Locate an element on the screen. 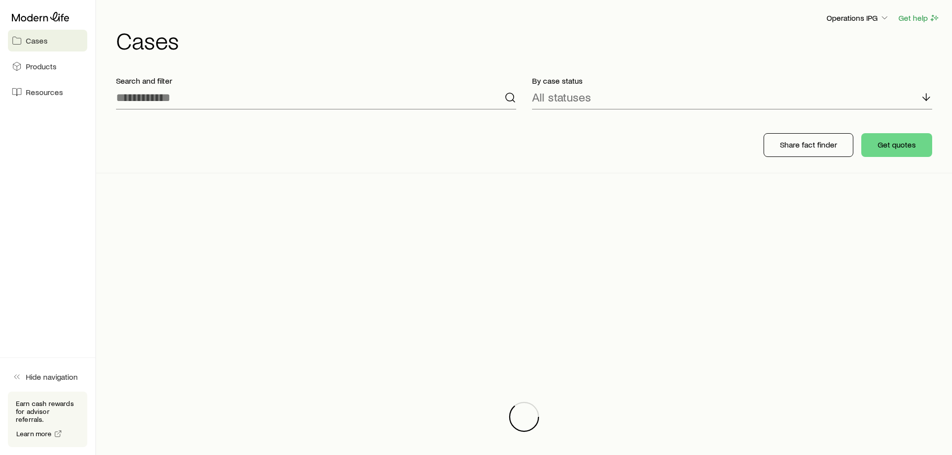 The image size is (952, 455). span: Learn more is located at coordinates (34, 434).